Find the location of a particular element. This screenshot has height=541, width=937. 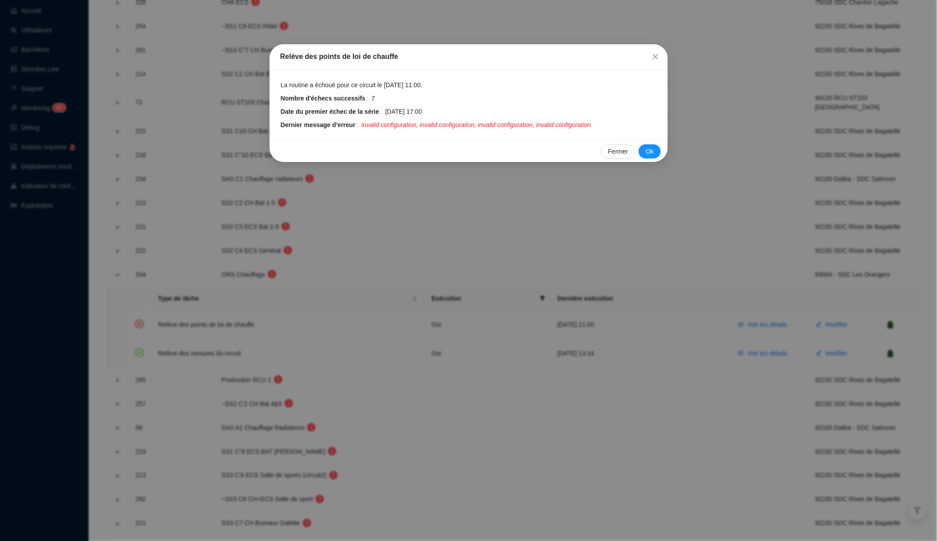

strong: Nombre d'échecs successifs is located at coordinates (323, 98).